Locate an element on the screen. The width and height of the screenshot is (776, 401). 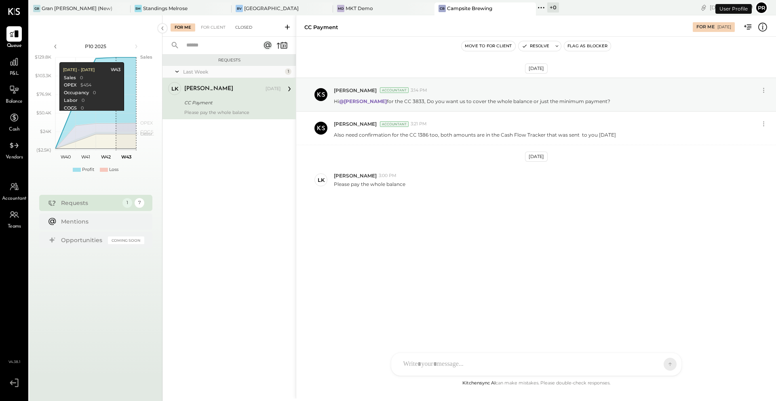
div: Campsite Brewing is located at coordinates (469, 8).